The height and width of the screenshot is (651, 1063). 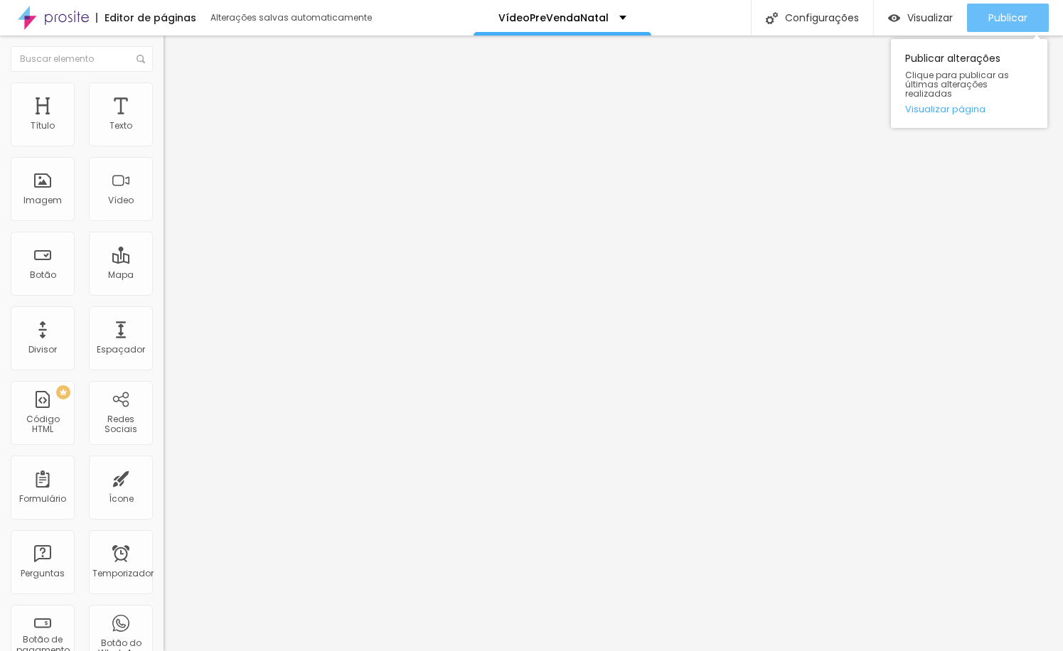 I want to click on font: Formulário, so click(x=43, y=498).